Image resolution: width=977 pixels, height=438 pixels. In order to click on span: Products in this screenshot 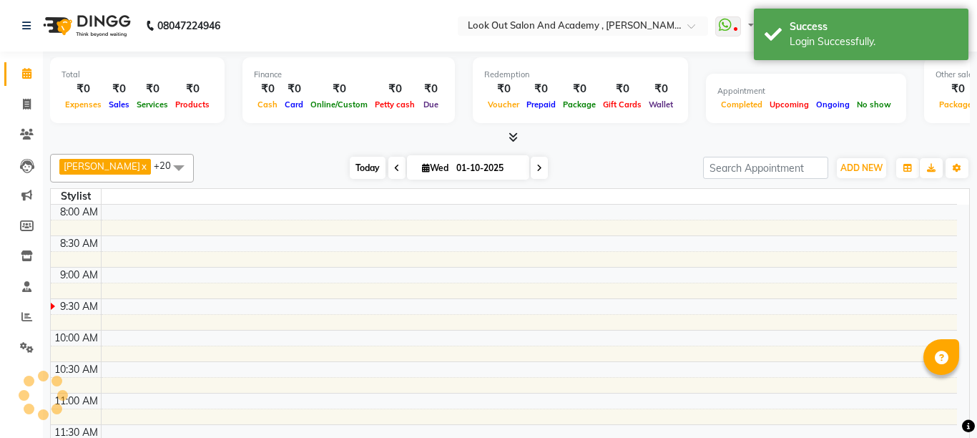, I will do `click(192, 104)`.